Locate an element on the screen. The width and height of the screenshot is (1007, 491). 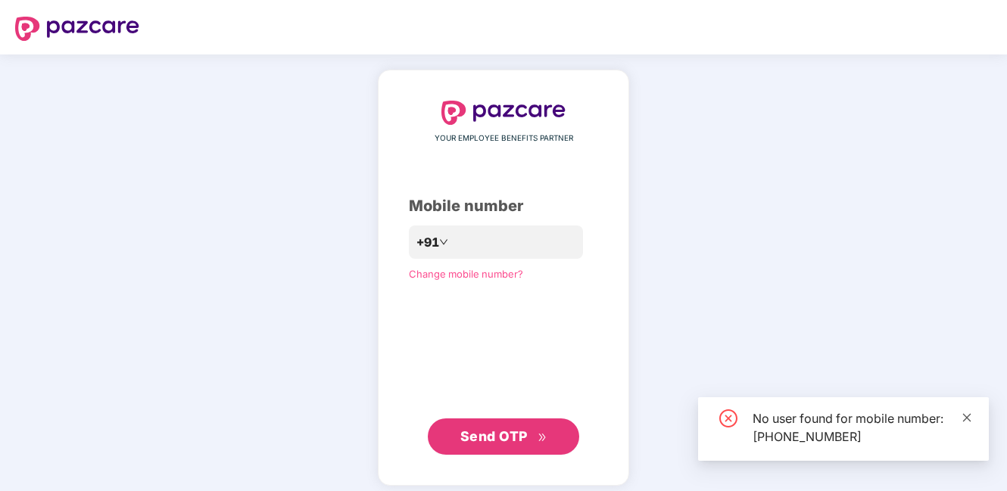
span: Send OTP is located at coordinates (494, 436).